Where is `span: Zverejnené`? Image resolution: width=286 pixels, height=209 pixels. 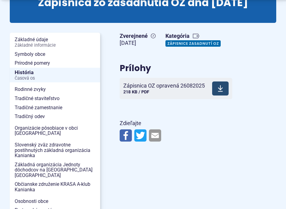
span: Zverejnené is located at coordinates (138, 36).